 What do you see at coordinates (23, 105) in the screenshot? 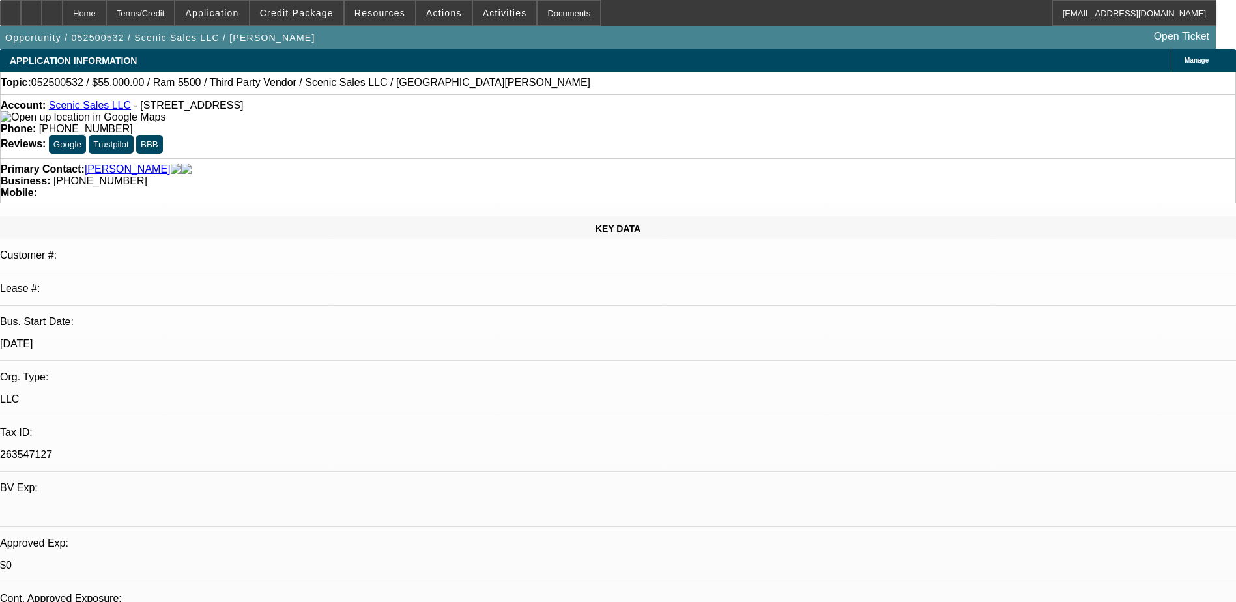
I see `strong: Account:` at bounding box center [23, 105].